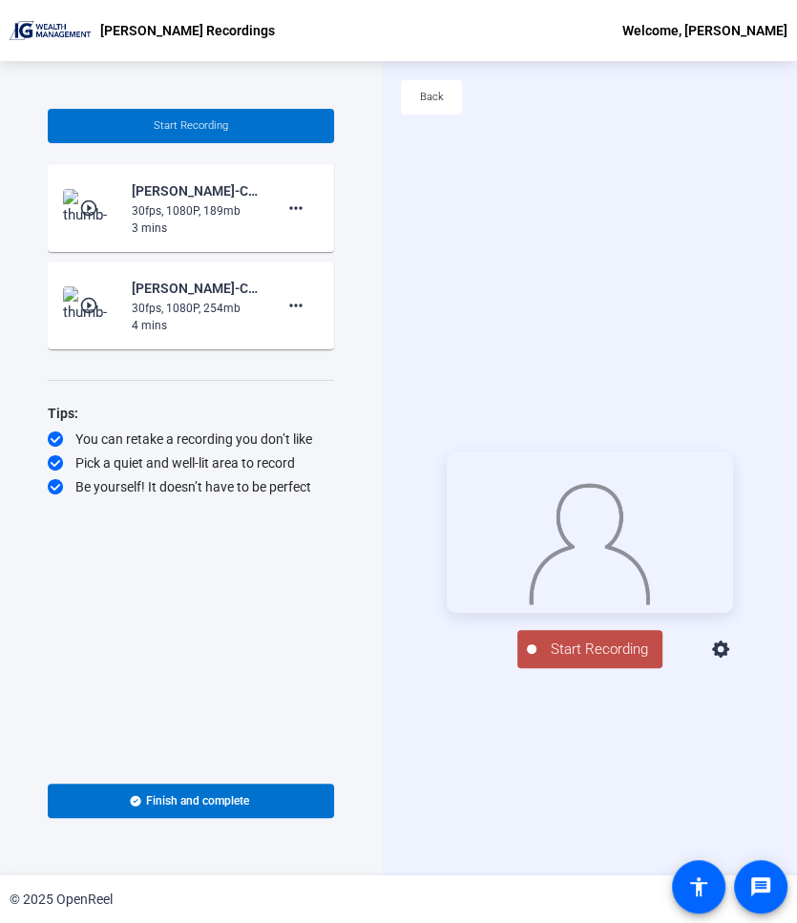 The image size is (797, 923). Describe the element at coordinates (61, 899) in the screenshot. I see `div: © 2025 OpenReel` at that location.